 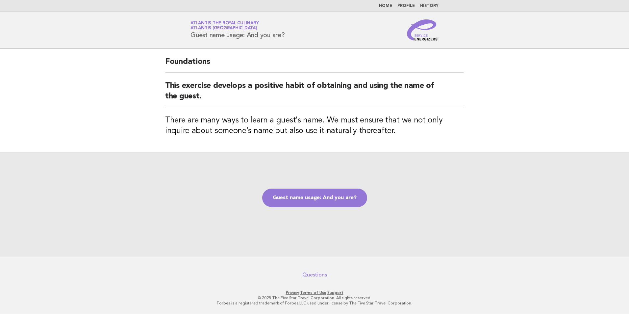 What do you see at coordinates (315, 94) in the screenshot?
I see `h2: This exercise develops a positive habit of obtaining and using the name of the guest.` at bounding box center [315, 94].